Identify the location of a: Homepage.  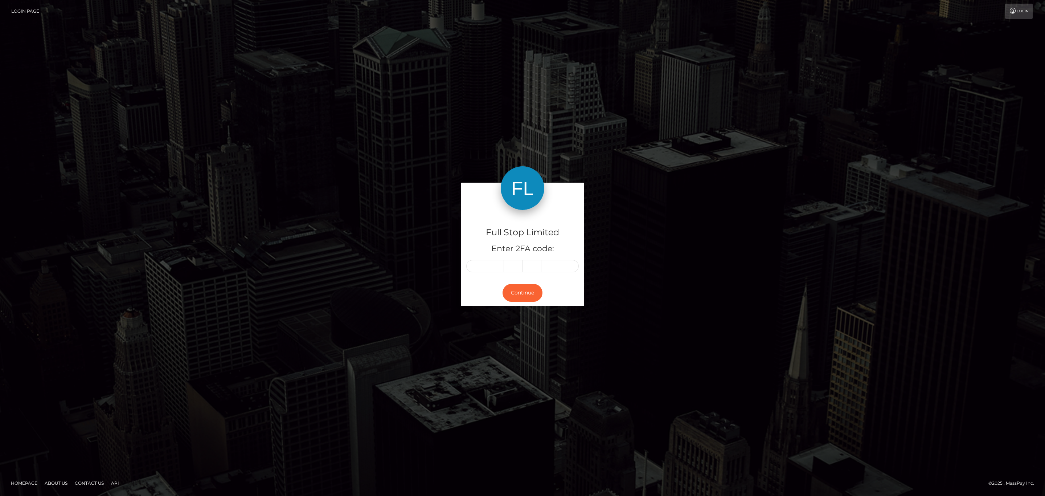
(24, 483).